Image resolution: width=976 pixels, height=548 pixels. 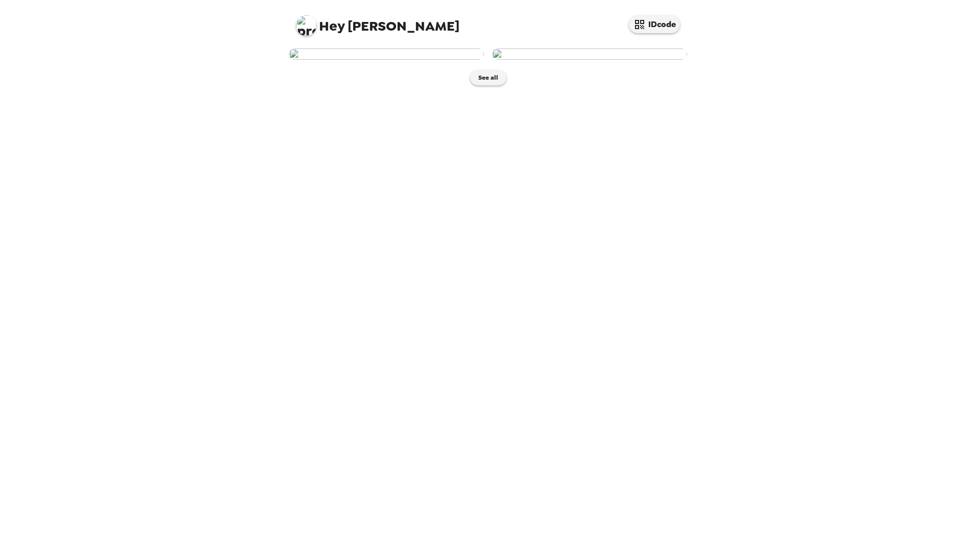 I want to click on button: IDcode, so click(x=654, y=24).